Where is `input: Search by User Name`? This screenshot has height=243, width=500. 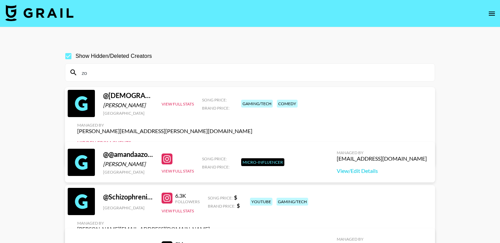 input: Search by User Name is located at coordinates (254, 72).